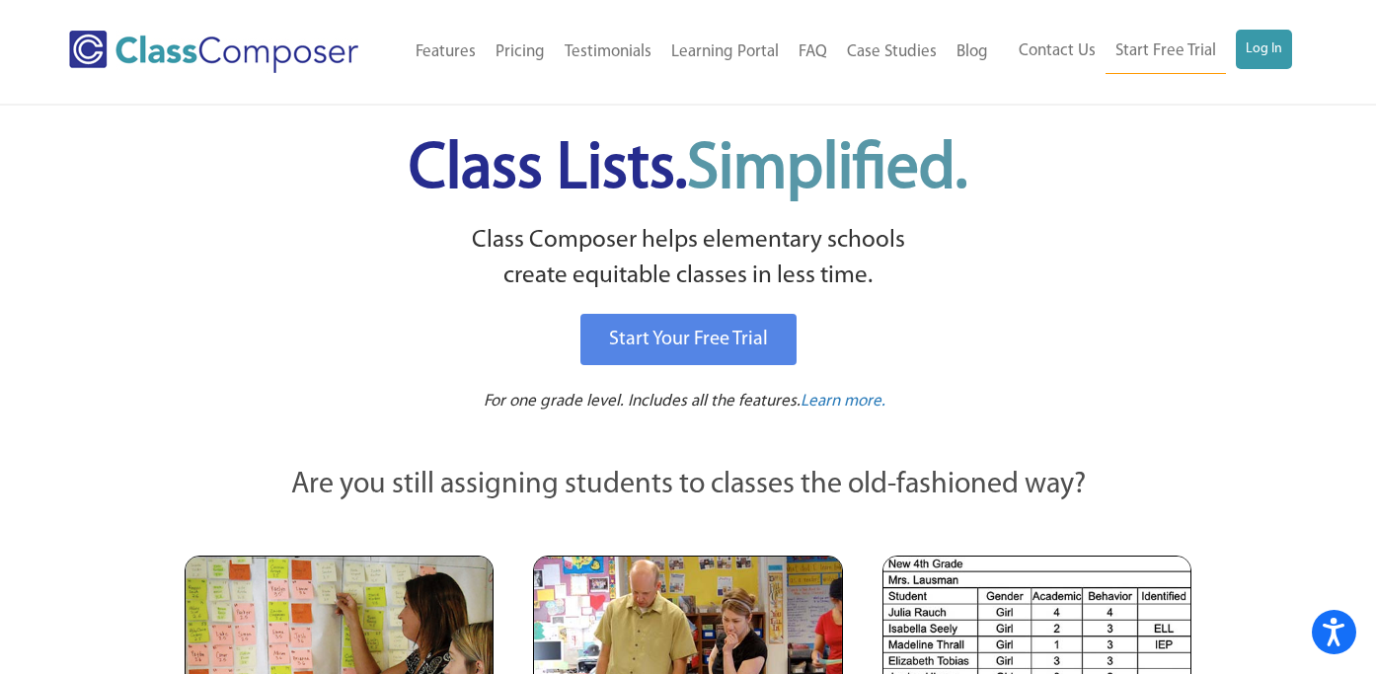 Image resolution: width=1376 pixels, height=674 pixels. I want to click on a: Contact Us, so click(1057, 51).